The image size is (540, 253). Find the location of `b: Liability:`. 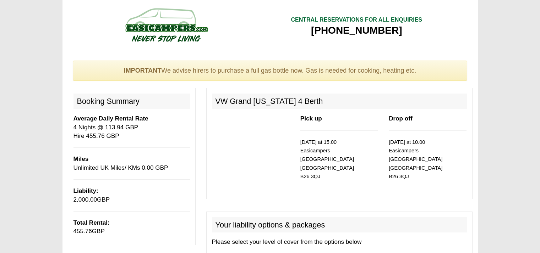

b: Liability: is located at coordinates (86, 191).